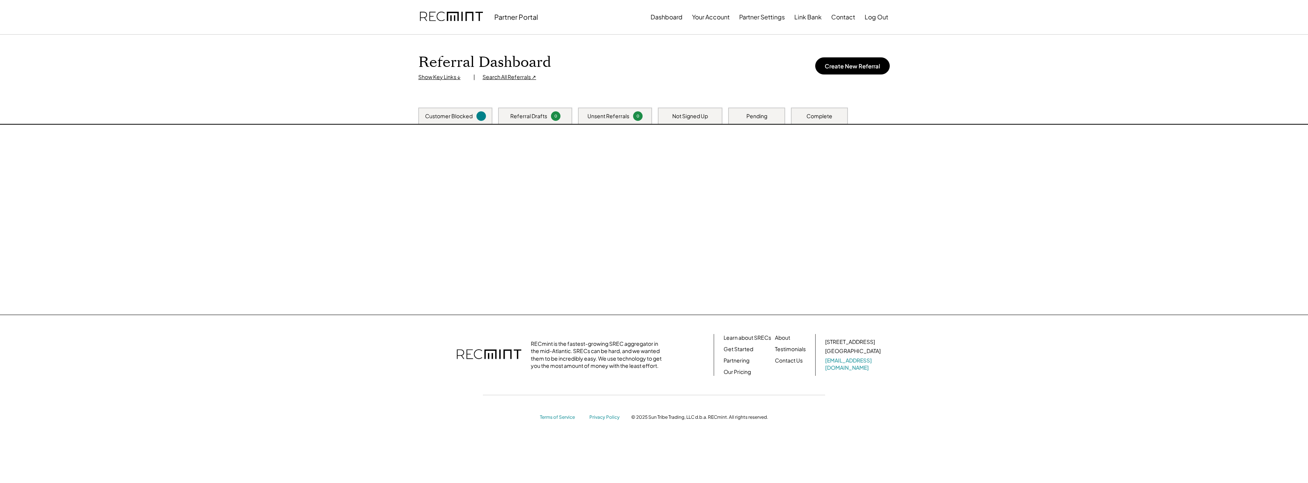 This screenshot has width=1308, height=483. I want to click on a: Get Started, so click(739, 349).